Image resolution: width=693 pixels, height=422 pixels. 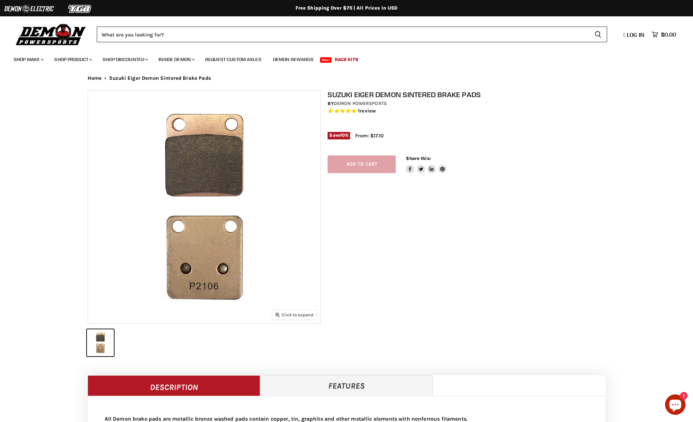 What do you see at coordinates (73, 59) in the screenshot?
I see `a: Shop Product` at bounding box center [73, 59].